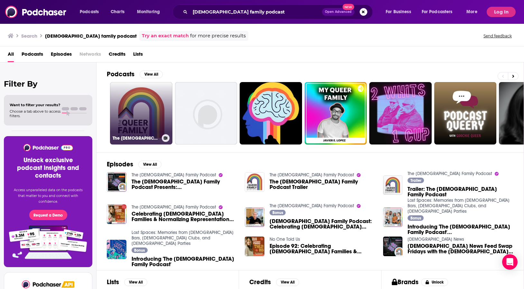 The width and height of the screenshot is (524, 289). I want to click on button: Unlock, so click(435, 282).